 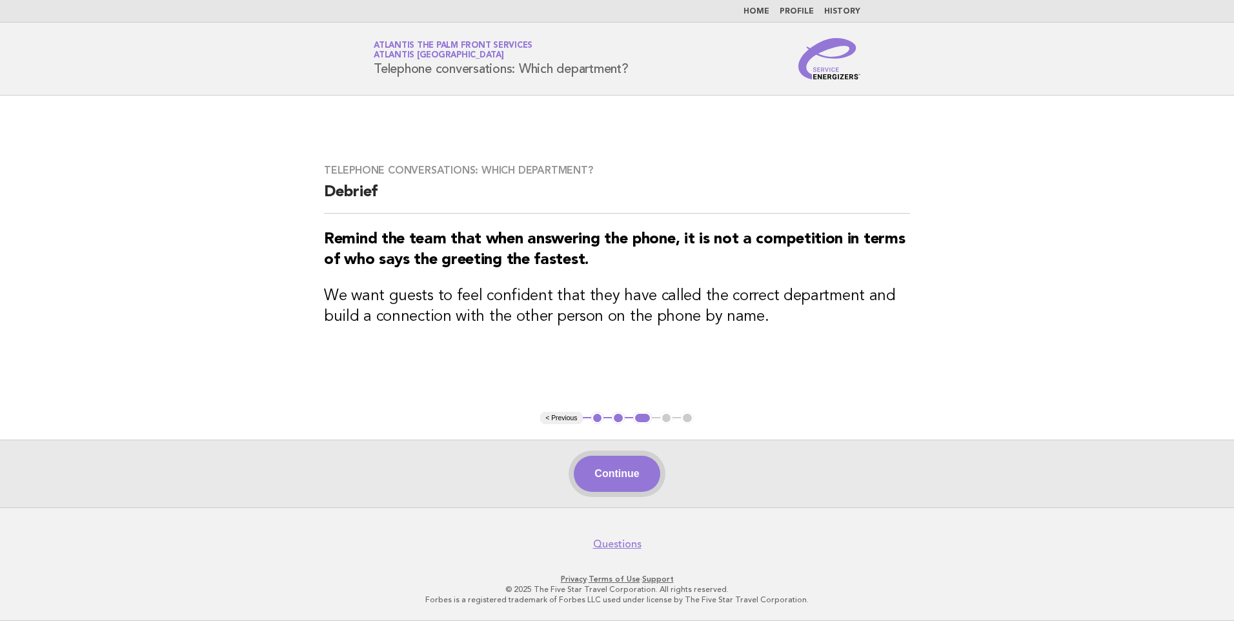 I want to click on h3: Telephone conversations: Which department?, so click(x=617, y=170).